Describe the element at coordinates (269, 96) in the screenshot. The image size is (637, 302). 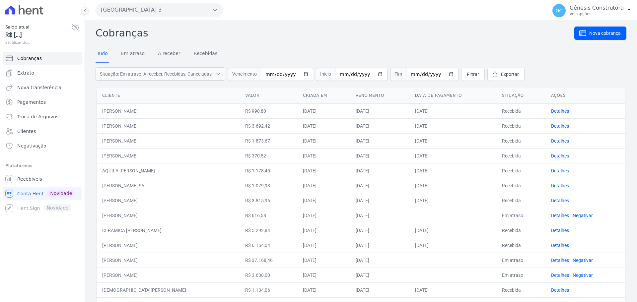
I see `th: Valor` at that location.